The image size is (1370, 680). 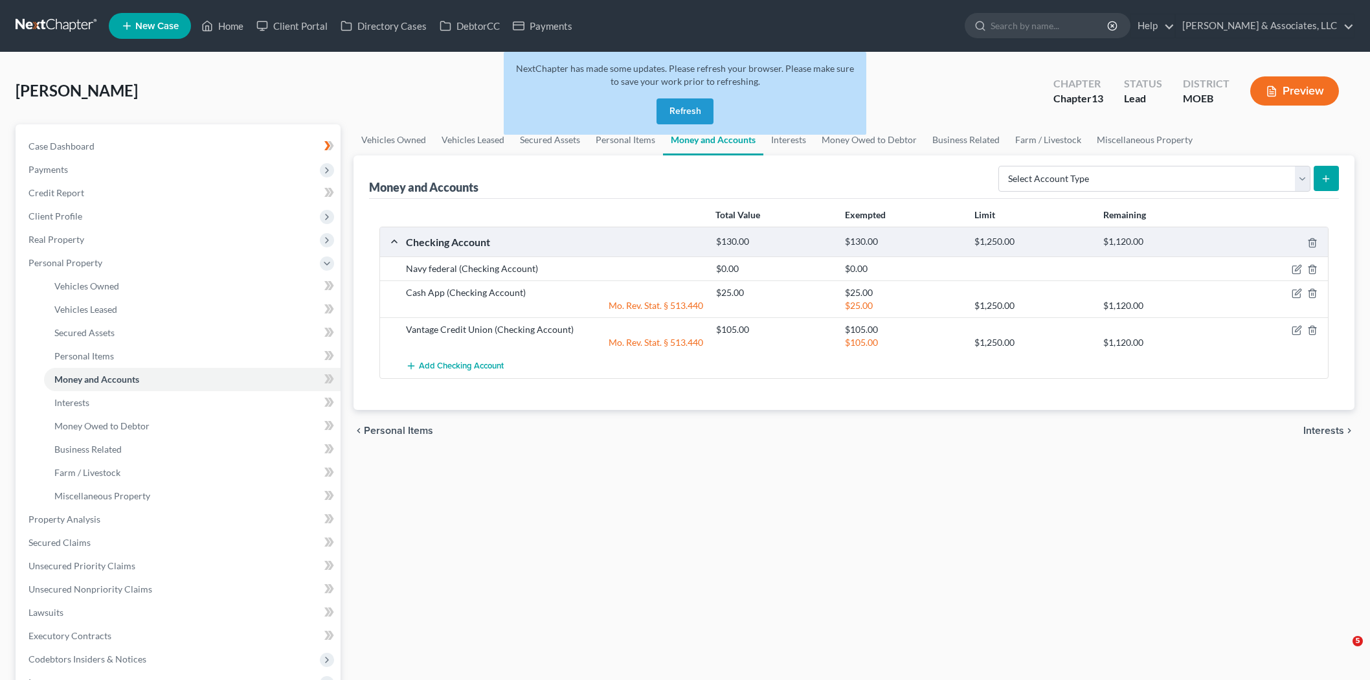 I want to click on strong: Limit, so click(x=985, y=214).